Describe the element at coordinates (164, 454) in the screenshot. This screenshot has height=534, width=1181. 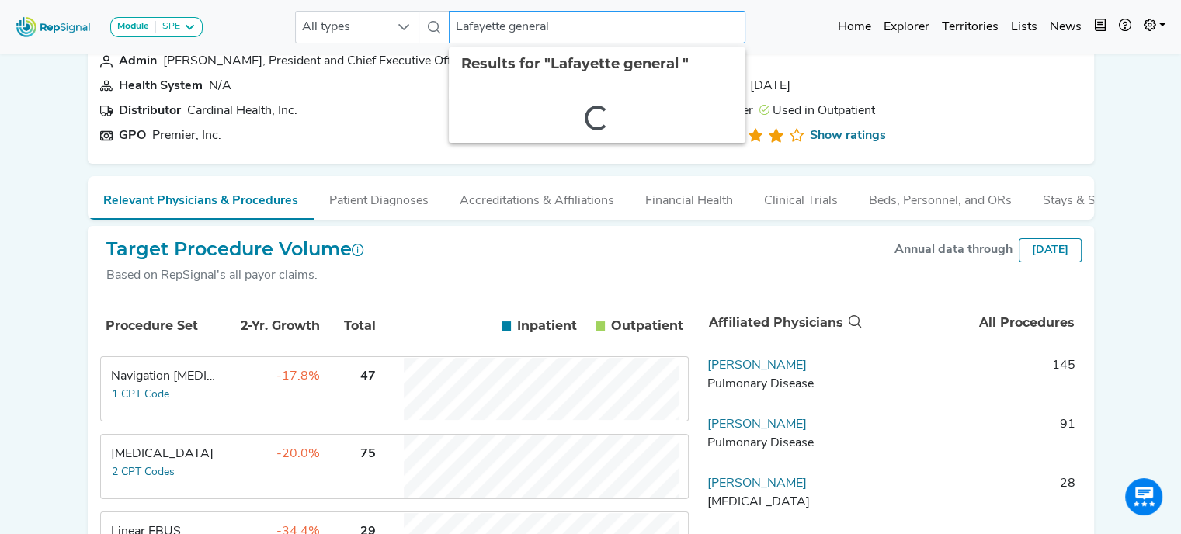
I see `div: Transbronchial Biopsy` at that location.